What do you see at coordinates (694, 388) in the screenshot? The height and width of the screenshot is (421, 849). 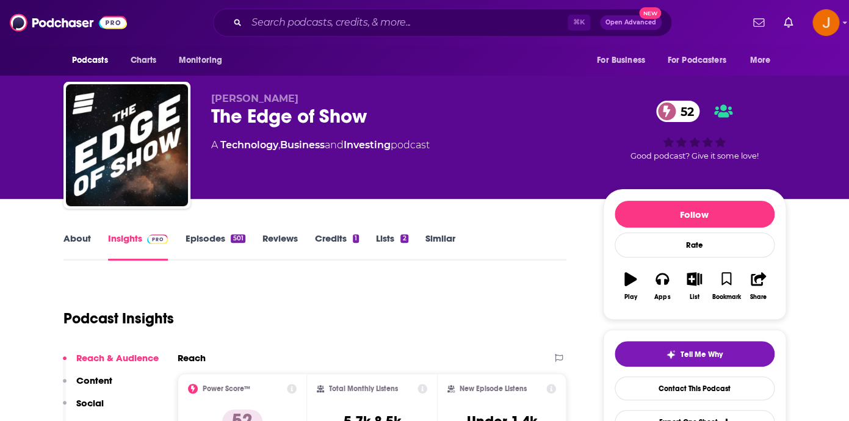 I see `a: Contact This Podcast` at bounding box center [694, 388].